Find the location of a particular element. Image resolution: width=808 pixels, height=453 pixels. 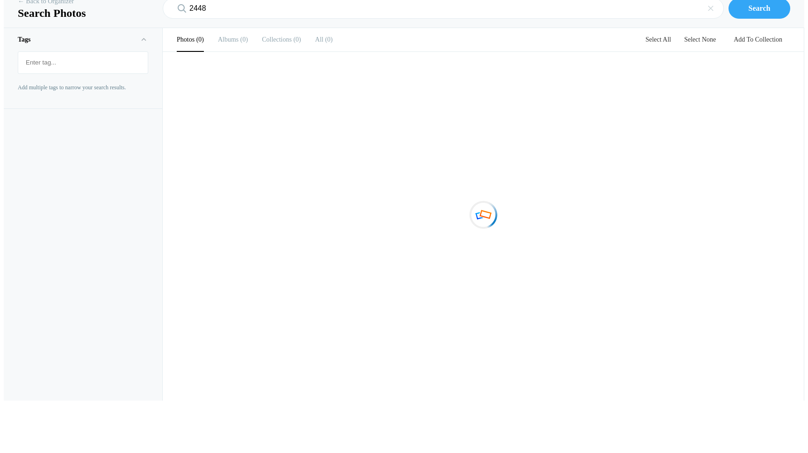

a: Add To Collection is located at coordinates (758, 39).